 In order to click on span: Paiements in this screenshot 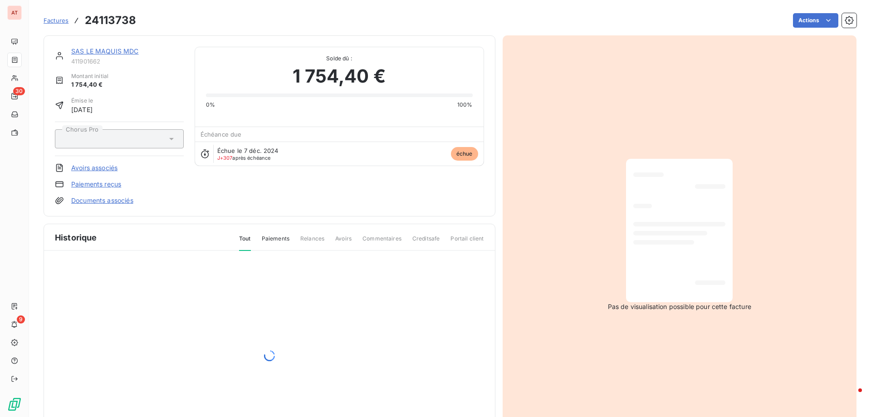, I will do `click(275, 242)`.